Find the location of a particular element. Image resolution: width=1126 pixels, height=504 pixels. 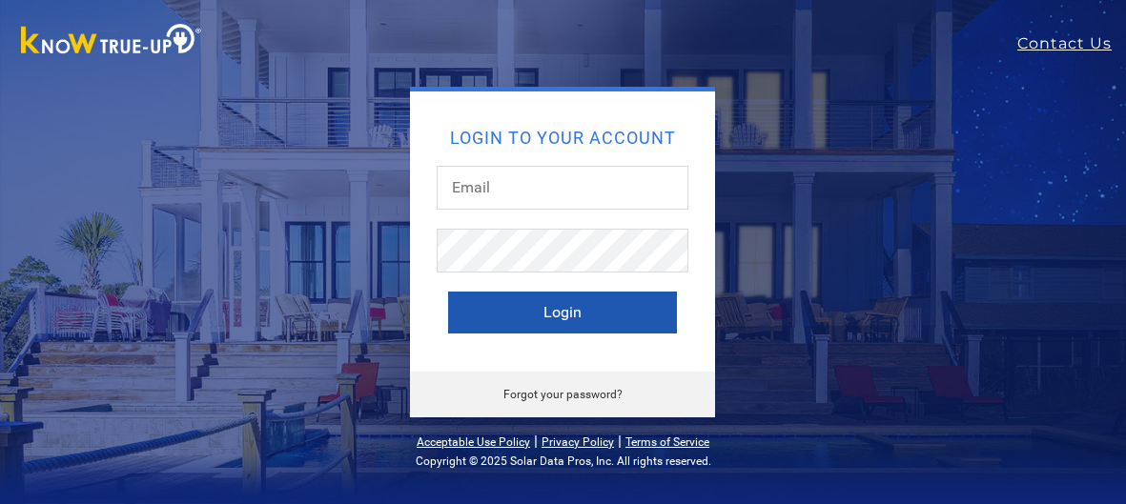

h2: Login to your account is located at coordinates (562, 138).